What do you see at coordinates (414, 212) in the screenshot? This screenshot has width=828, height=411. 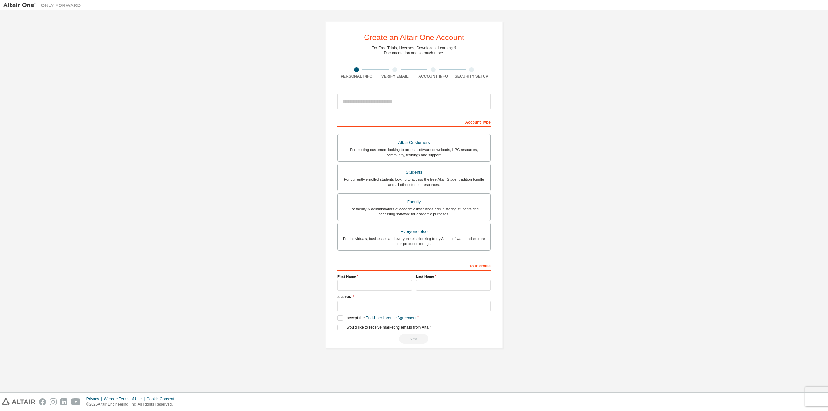 I see `div: For faculty & administrators of academic institutions administering students and accessing softwa...` at bounding box center [414, 212].